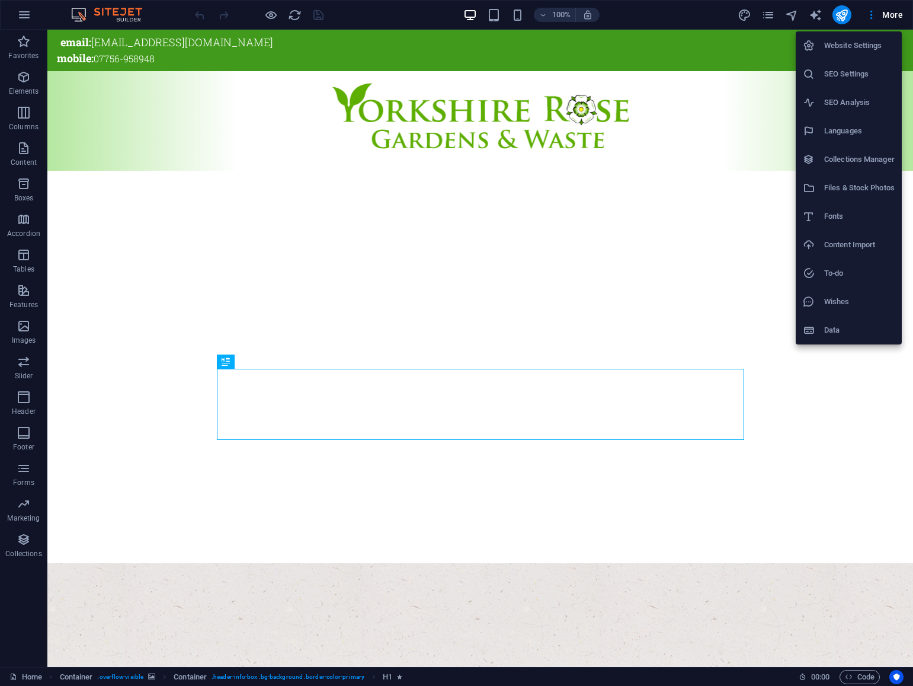  I want to click on h6: Wishes, so click(859, 302).